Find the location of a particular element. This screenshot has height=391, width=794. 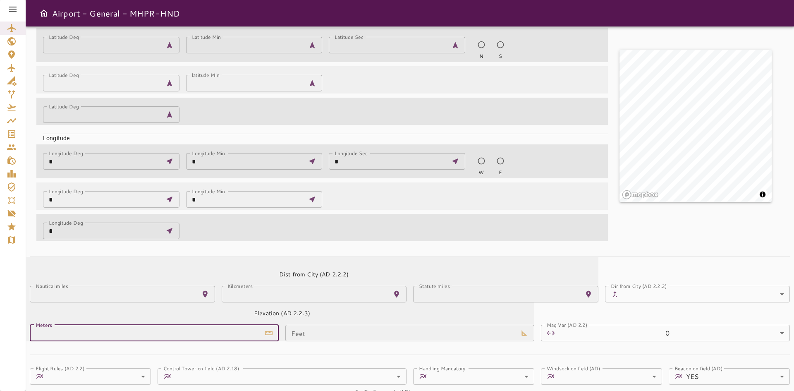

label: Windsock on field (AD) is located at coordinates (573, 367).